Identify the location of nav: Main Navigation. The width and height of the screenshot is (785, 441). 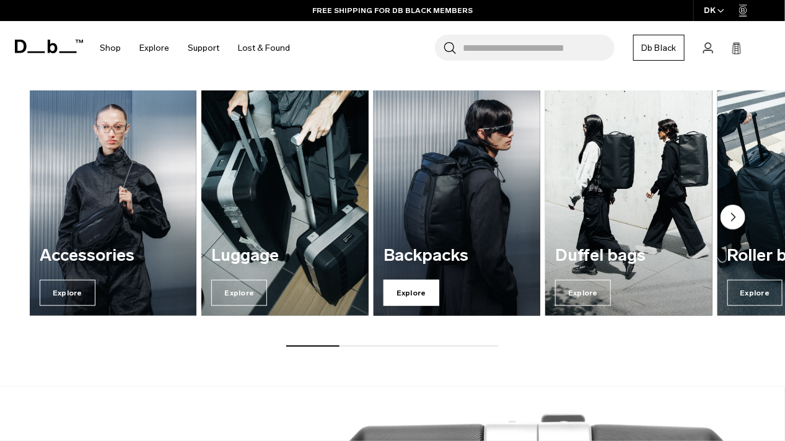
(195, 48).